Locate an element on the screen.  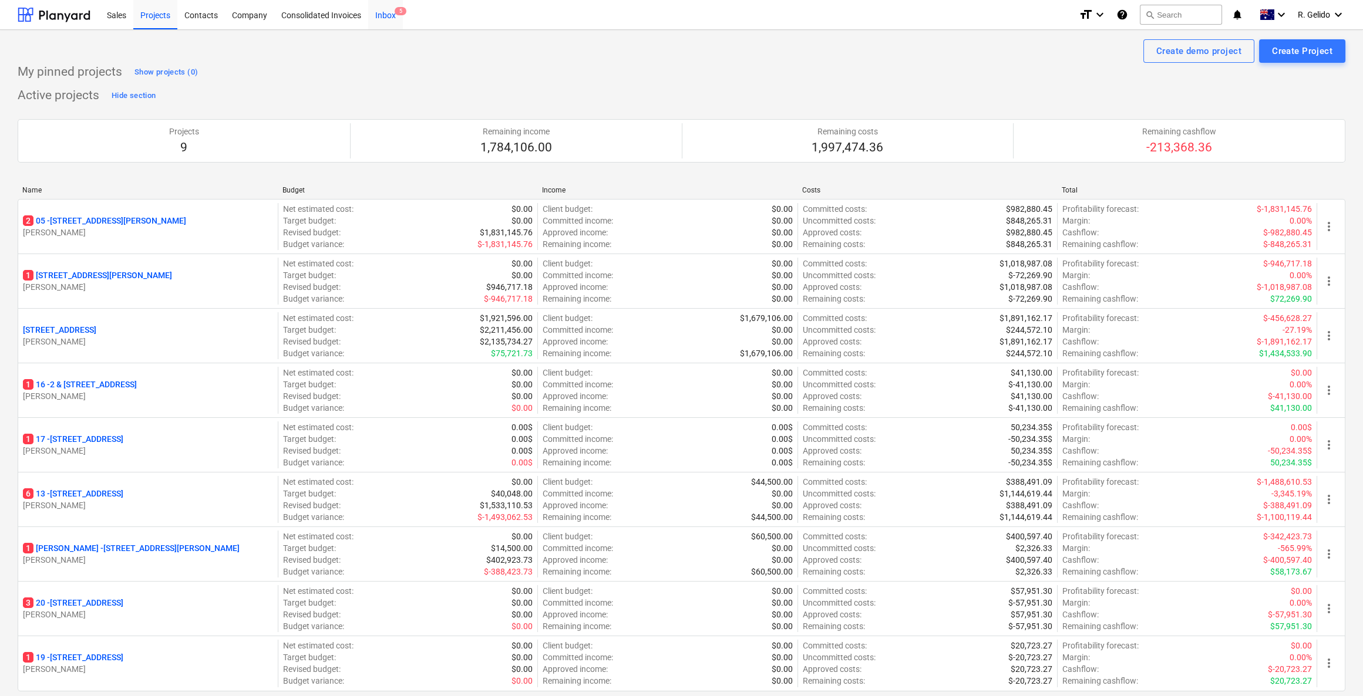
p: $946,717.18 is located at coordinates (509, 287).